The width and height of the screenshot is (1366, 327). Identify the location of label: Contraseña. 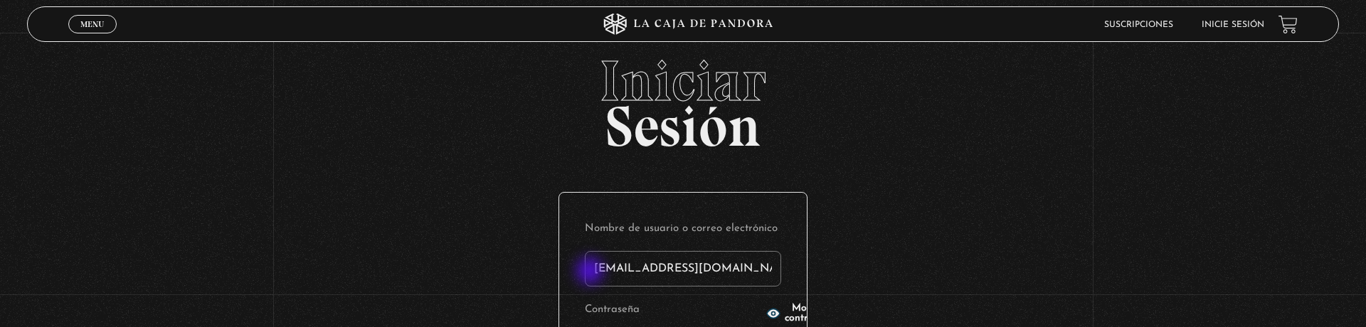
(673, 310).